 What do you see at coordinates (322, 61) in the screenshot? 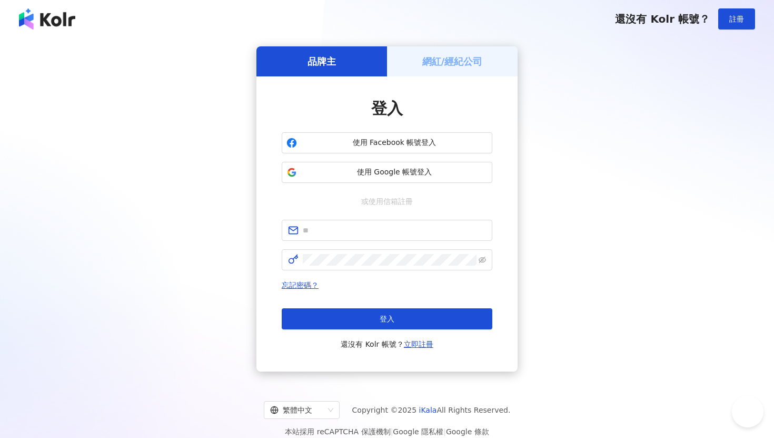
I see `h5: 品牌主` at bounding box center [322, 61].